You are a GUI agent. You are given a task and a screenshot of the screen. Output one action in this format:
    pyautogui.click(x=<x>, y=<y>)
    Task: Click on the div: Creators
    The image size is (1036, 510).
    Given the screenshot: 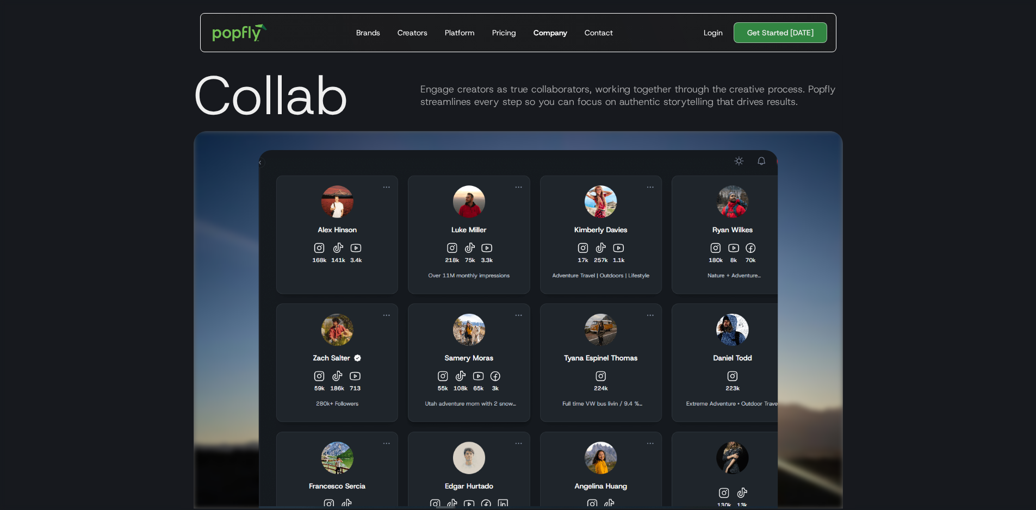 What is the action you would take?
    pyautogui.click(x=412, y=33)
    